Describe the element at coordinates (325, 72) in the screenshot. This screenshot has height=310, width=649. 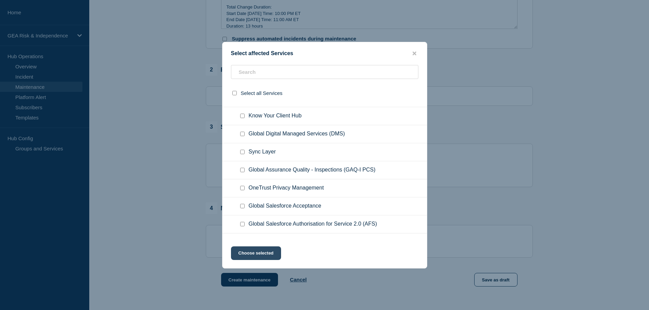
I see `input: Search` at that location.